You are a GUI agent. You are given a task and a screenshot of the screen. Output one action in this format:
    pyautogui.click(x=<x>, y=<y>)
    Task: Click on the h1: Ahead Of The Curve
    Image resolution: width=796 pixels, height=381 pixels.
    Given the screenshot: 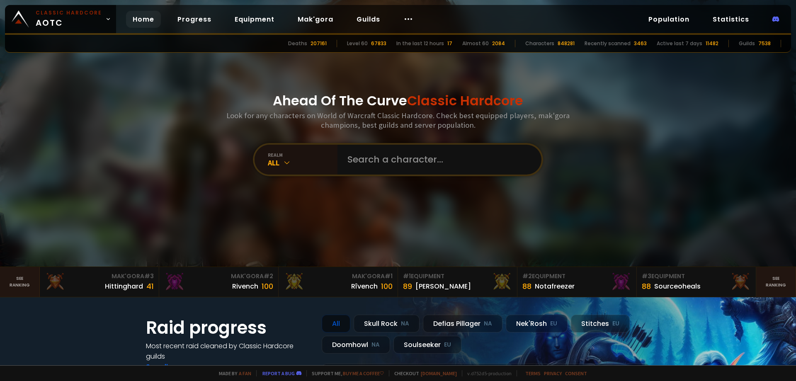 What is the action you would take?
    pyautogui.click(x=398, y=101)
    